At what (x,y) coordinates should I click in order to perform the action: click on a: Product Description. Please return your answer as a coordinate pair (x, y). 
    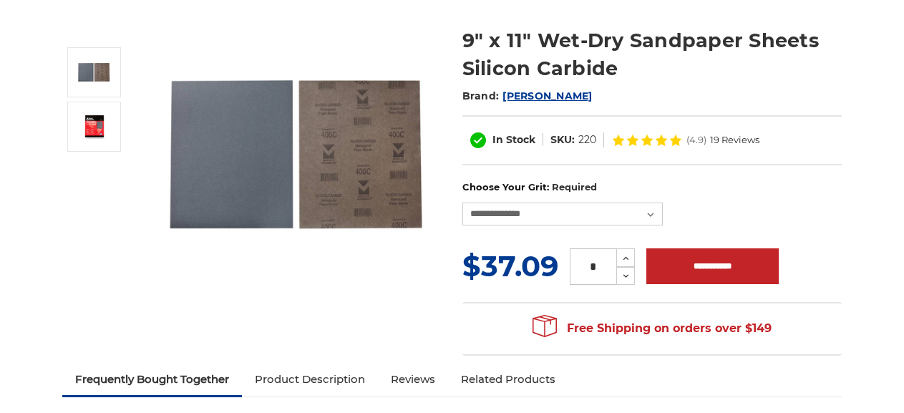
    Looking at the image, I should click on (310, 379).